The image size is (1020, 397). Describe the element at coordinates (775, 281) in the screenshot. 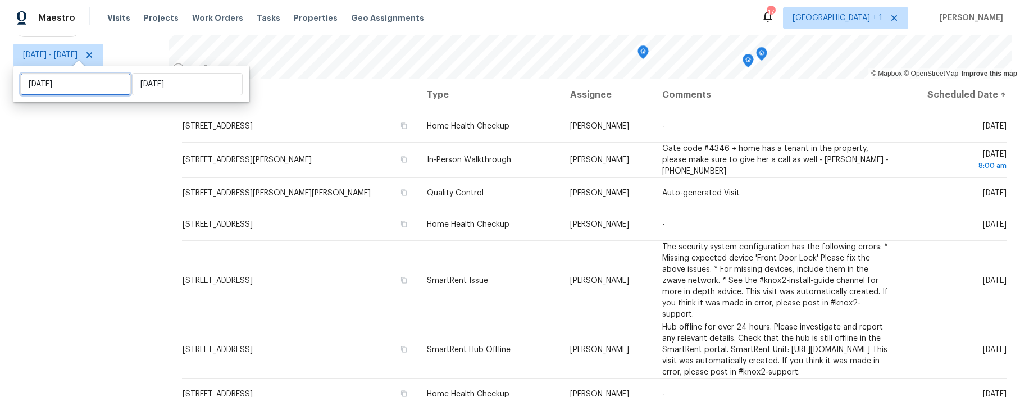

I see `span: The security system configuration has the following errors: * Missing expected device 'Front Door...` at that location.